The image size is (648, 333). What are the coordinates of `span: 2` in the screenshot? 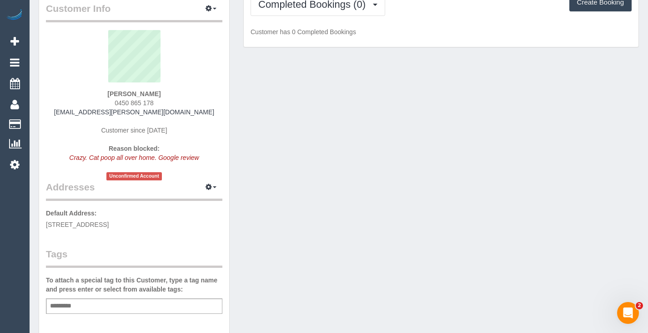 It's located at (640, 305).